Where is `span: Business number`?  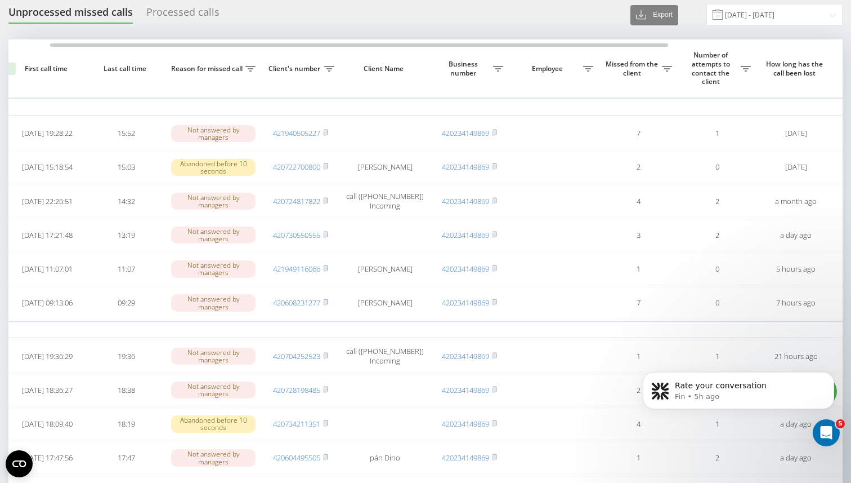 span: Business number is located at coordinates (465, 68).